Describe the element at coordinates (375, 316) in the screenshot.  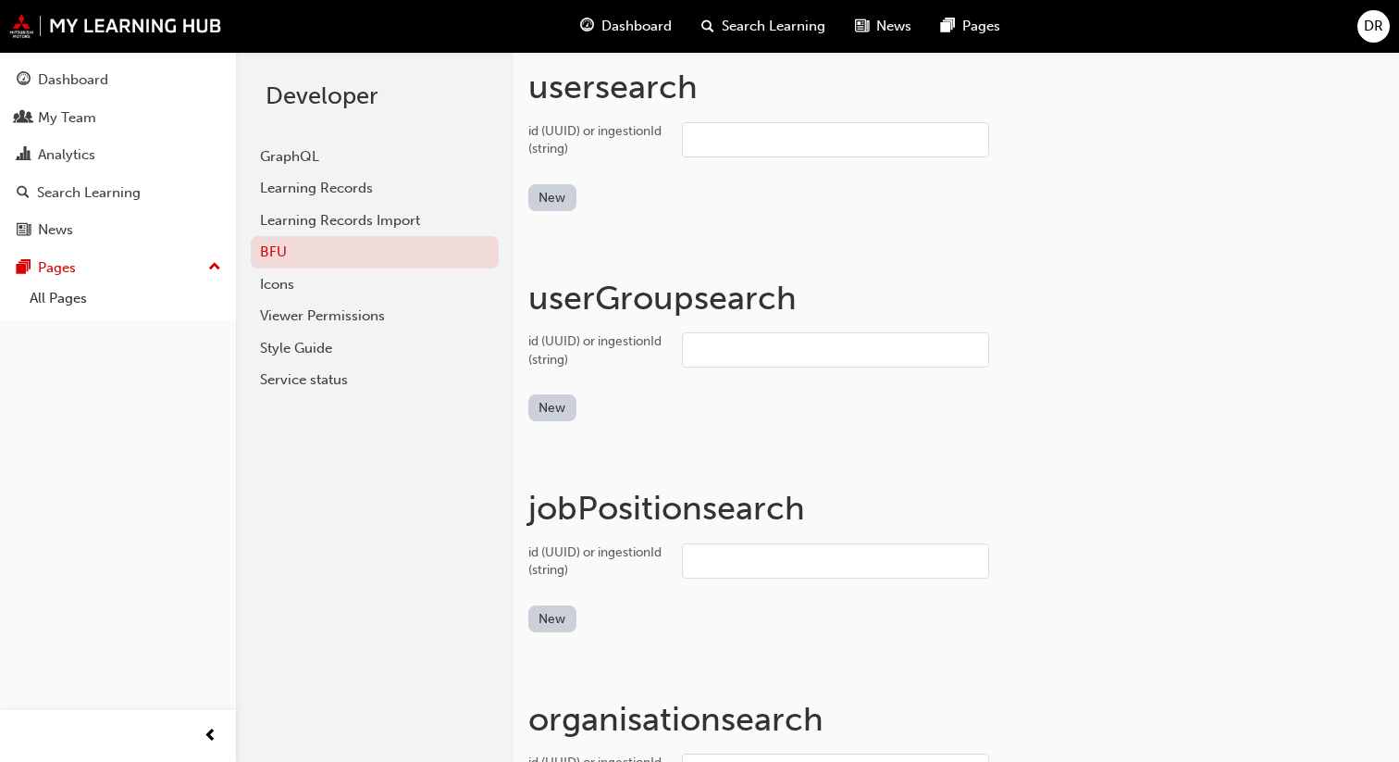
I see `a: Viewer Permissions` at that location.